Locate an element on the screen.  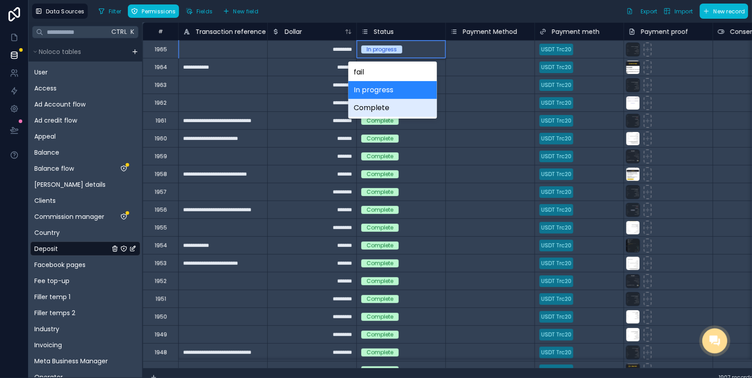
div: 1965 is located at coordinates (161, 49).